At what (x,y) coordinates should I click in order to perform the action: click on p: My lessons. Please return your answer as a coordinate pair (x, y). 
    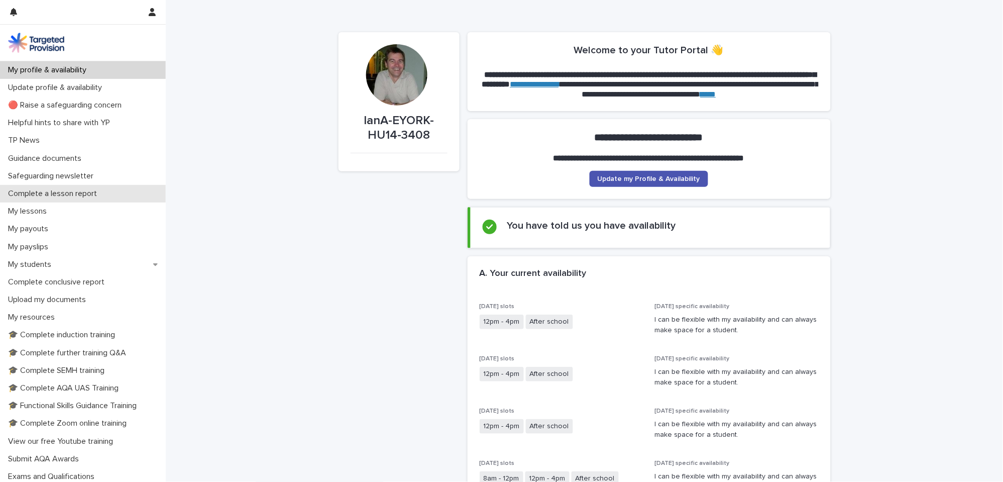
    Looking at the image, I should click on (29, 211).